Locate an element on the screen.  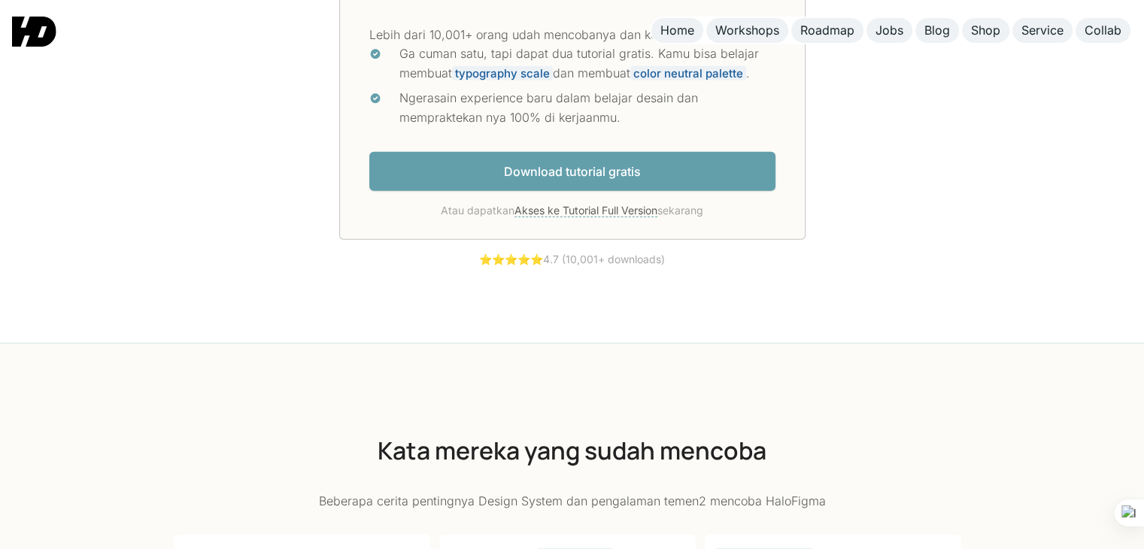
a: Jobs is located at coordinates (889, 30).